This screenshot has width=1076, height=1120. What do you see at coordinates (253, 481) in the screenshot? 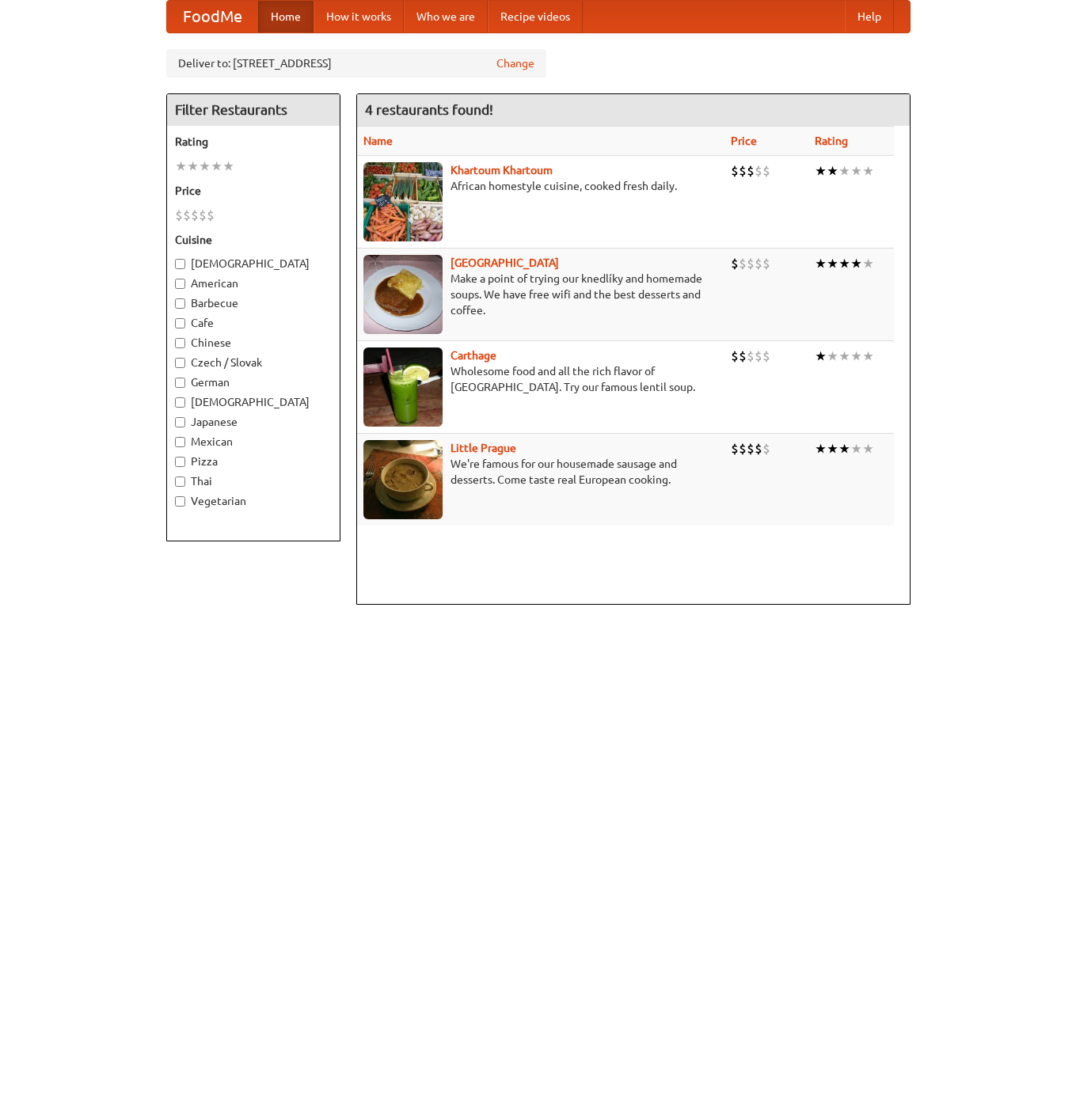
I see `label: Thai` at bounding box center [253, 481].